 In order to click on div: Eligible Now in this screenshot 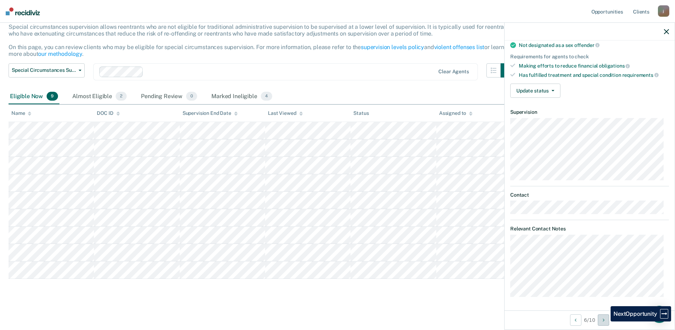, I will do `click(34, 97)`.